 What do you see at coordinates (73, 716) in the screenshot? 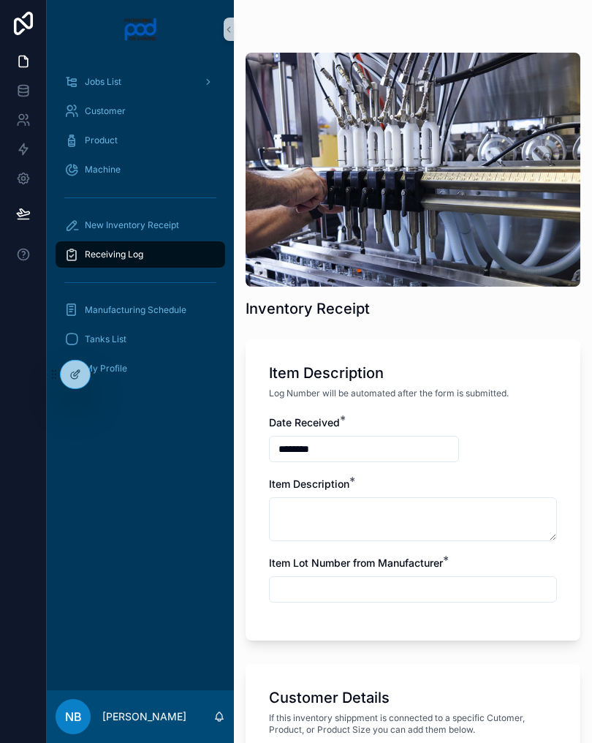
I see `span: NB` at bounding box center [73, 716].